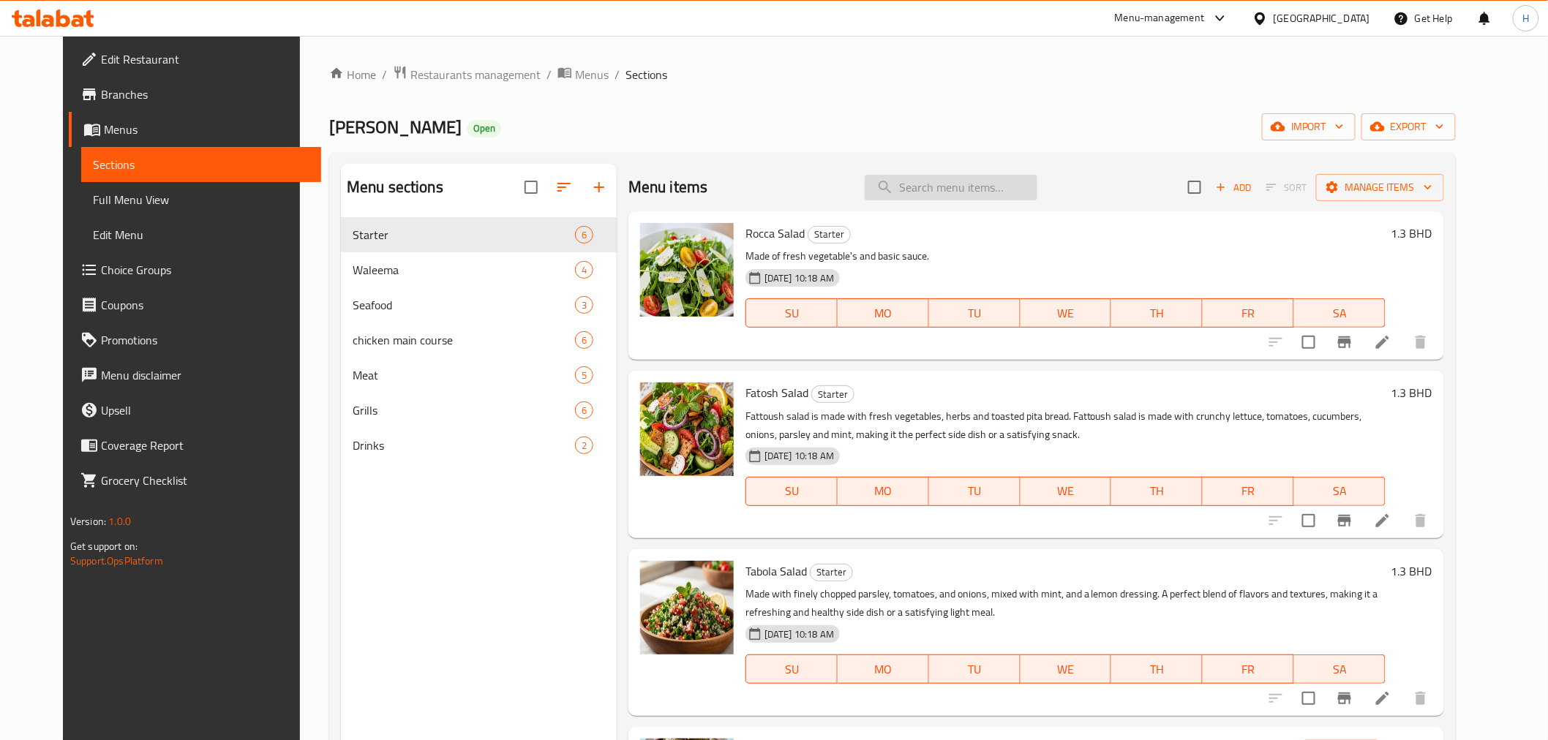 This screenshot has width=1548, height=740. What do you see at coordinates (687, 270) in the screenshot?
I see `img: Rocca Salad` at bounding box center [687, 270].